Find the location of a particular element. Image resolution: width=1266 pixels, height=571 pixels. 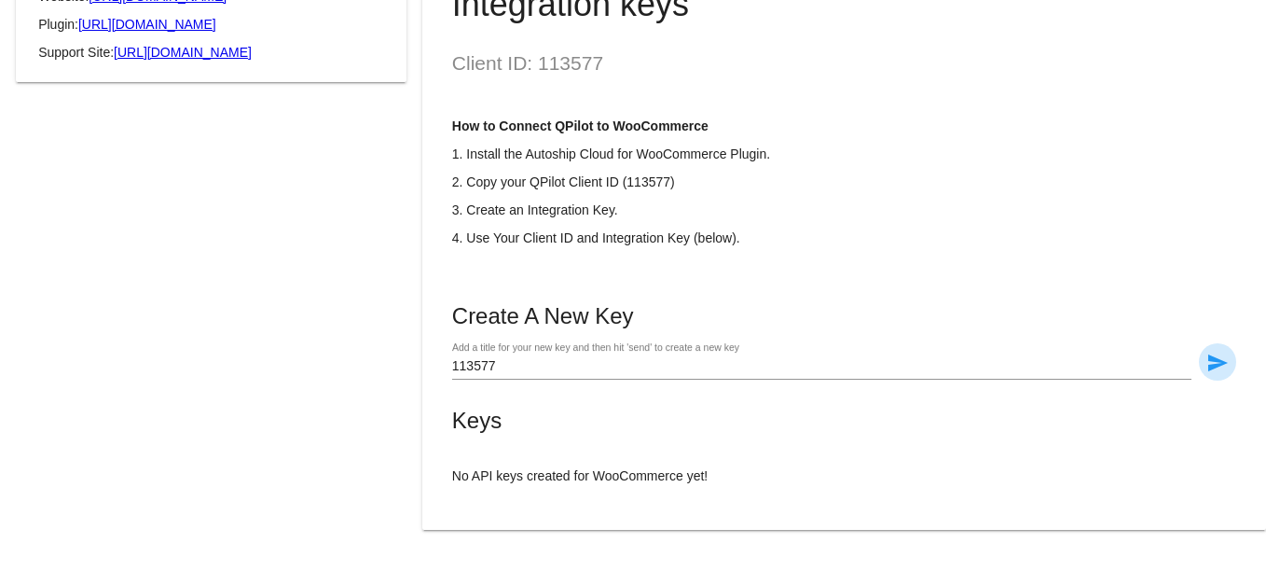

mat-card-title: Create A New Key is located at coordinates (844, 316).